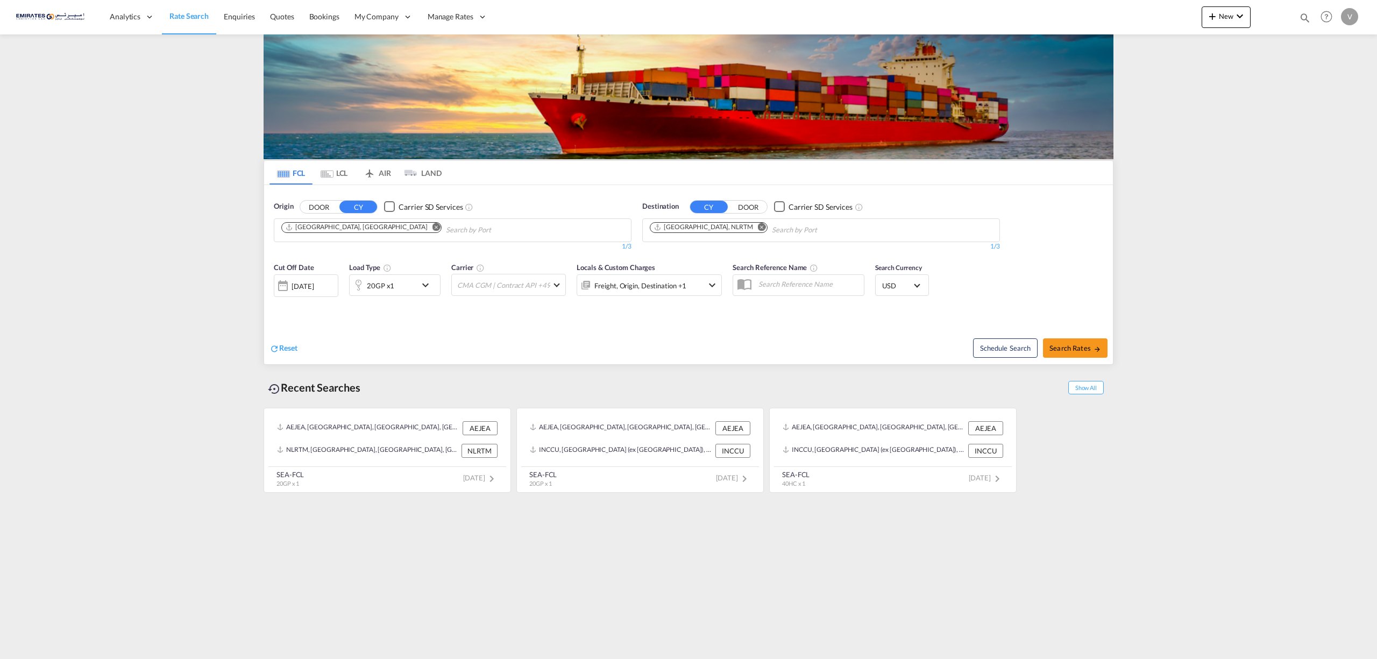 This screenshot has width=1377, height=659. What do you see at coordinates (420, 173) in the screenshot?
I see `md-tab-item: LAND` at bounding box center [420, 173].